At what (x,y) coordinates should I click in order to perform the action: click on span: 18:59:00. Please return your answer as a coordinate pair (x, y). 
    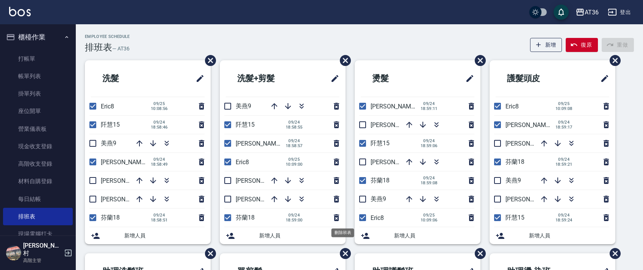
    Looking at the image, I should click on (294, 220).